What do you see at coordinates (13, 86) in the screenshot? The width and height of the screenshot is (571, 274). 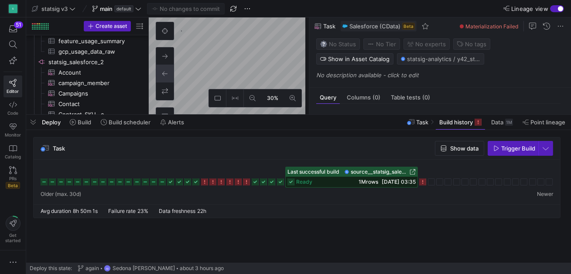 I see `a: Editor` at bounding box center [13, 86].